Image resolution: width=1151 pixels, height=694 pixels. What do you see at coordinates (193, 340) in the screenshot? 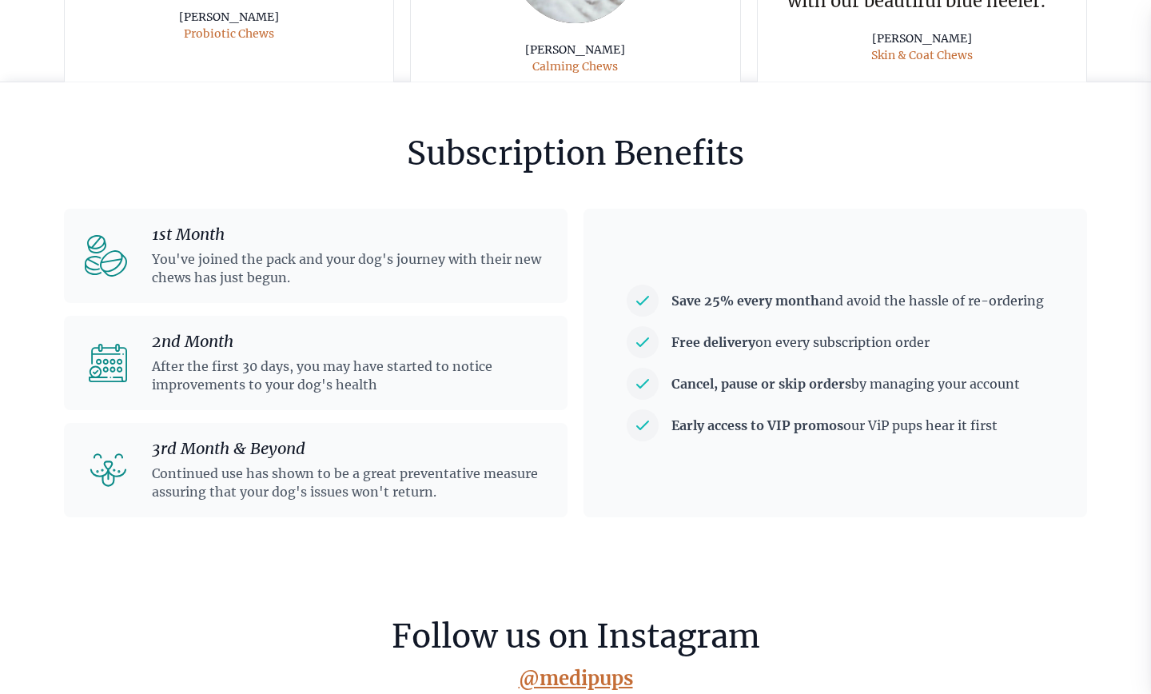
I see `span: 2nd Month` at bounding box center [193, 340].